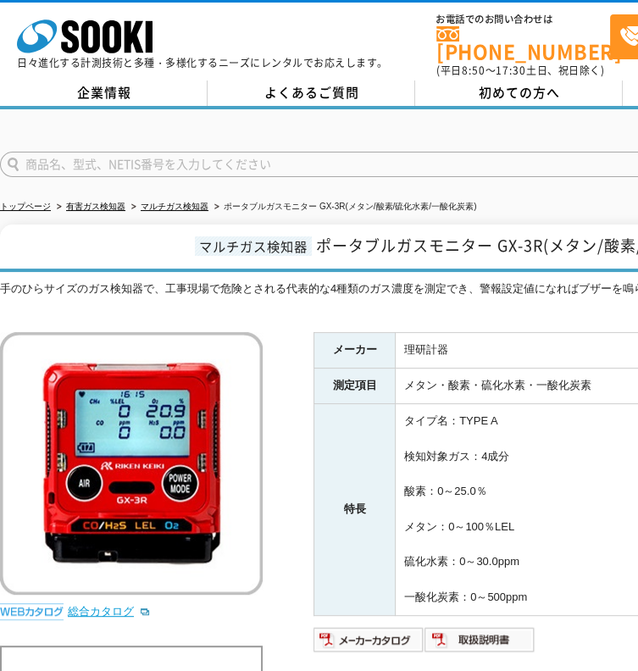 This screenshot has height=671, width=638. Describe the element at coordinates (479, 643) in the screenshot. I see `a: 取扱説明書` at that location.